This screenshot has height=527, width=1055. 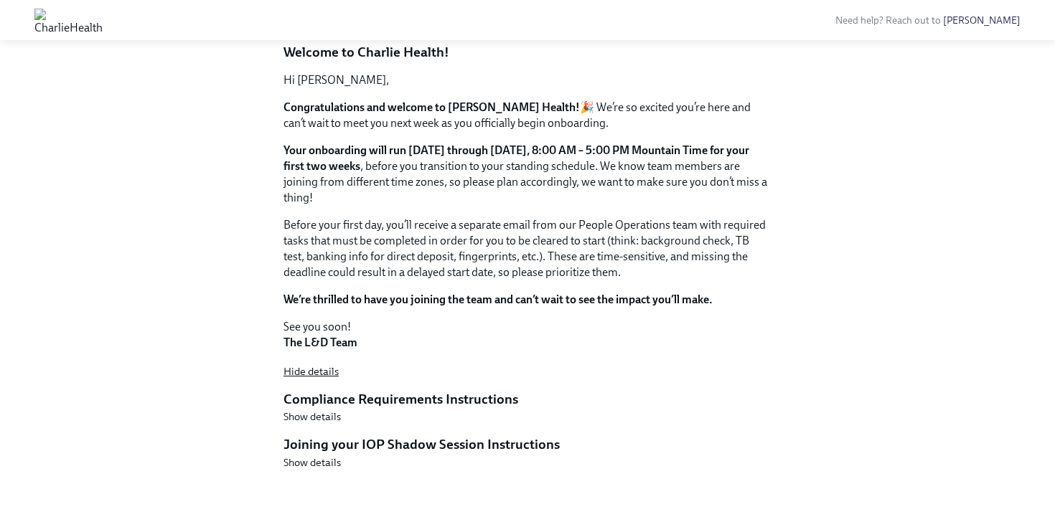 What do you see at coordinates (498, 299) in the screenshot?
I see `strong: We’re thrilled to have you joining the team and can’t wait to see the impact you’ll make.` at bounding box center [498, 299].